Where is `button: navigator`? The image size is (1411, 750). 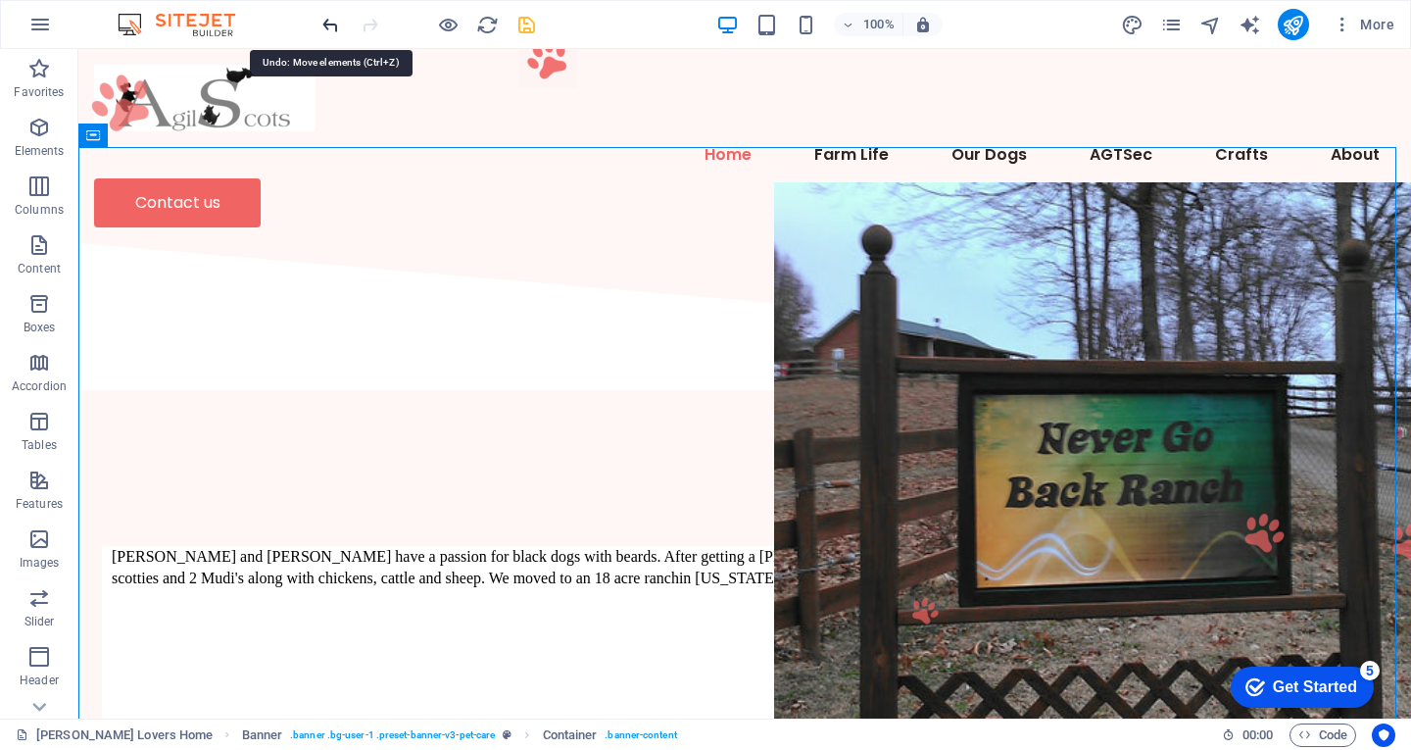
button: navigator is located at coordinates (1211, 24).